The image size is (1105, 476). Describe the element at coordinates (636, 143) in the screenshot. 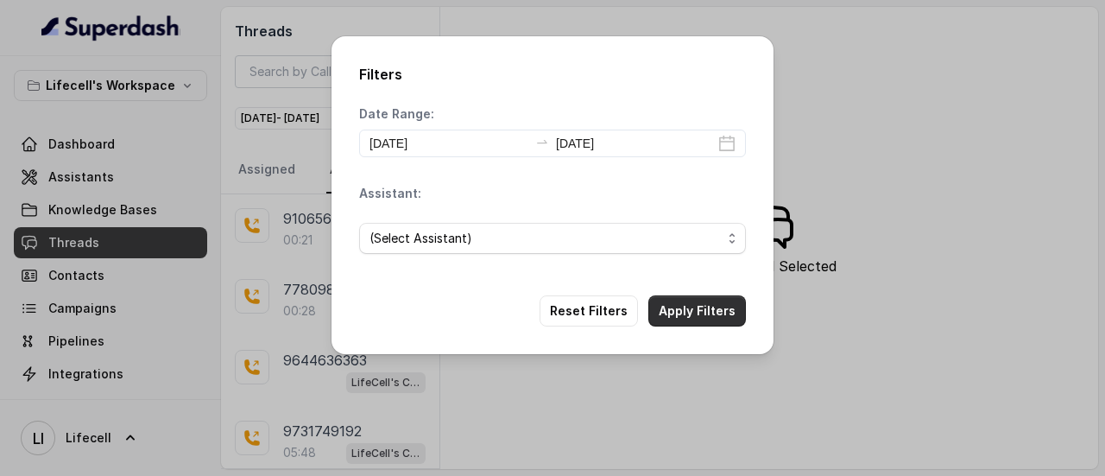

I see `input: End date` at that location.